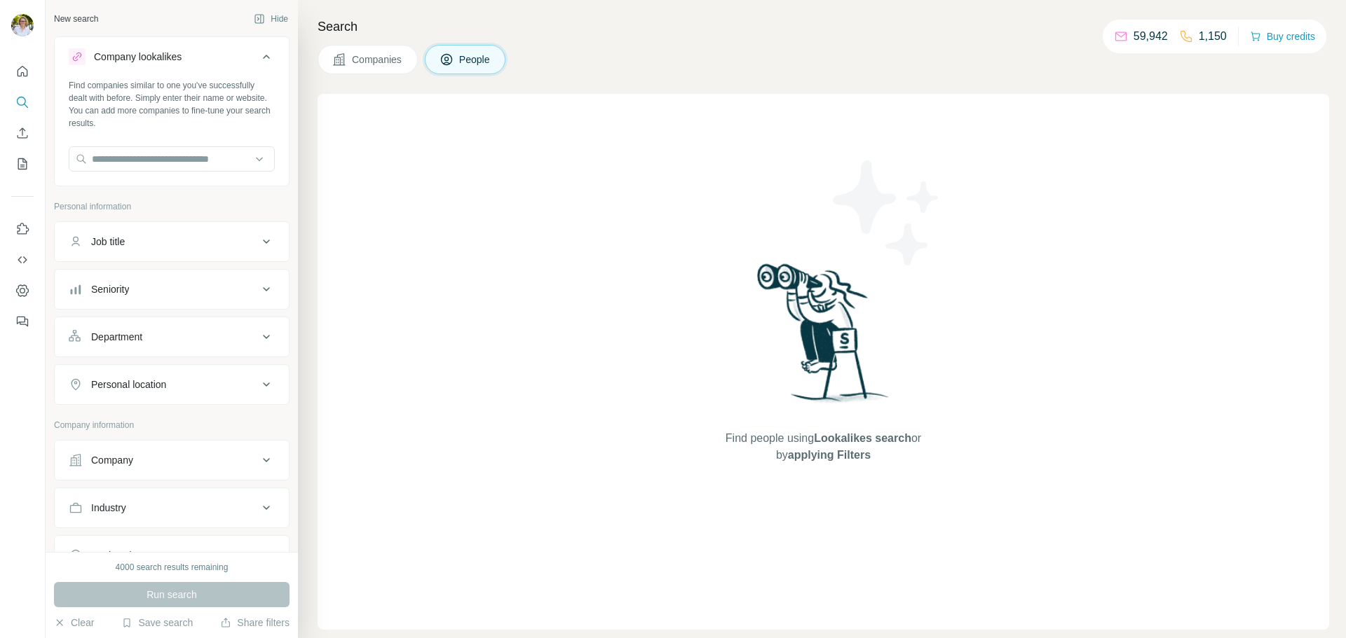 Image resolution: width=1346 pixels, height=638 pixels. I want to click on button: Search, so click(22, 102).